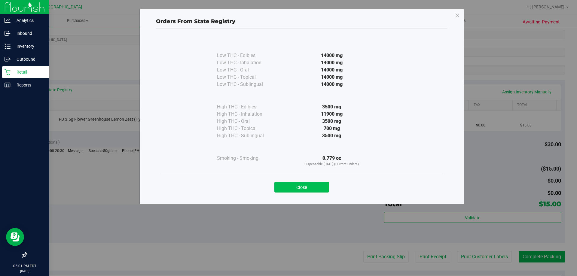 The image size is (577, 276). Describe the element at coordinates (29, 46) in the screenshot. I see `p: Inventory` at that location.